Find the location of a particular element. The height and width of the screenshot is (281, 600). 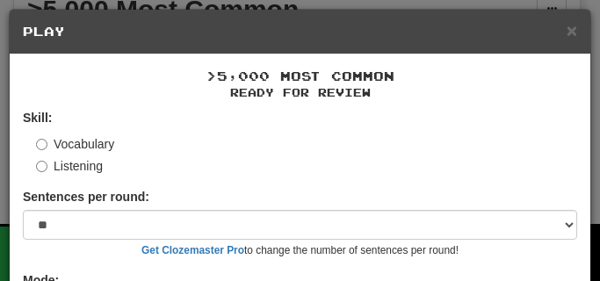

label: Listening is located at coordinates (69, 166).